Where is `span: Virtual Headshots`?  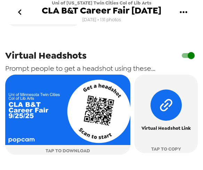 span: Virtual Headshots is located at coordinates (46, 55).